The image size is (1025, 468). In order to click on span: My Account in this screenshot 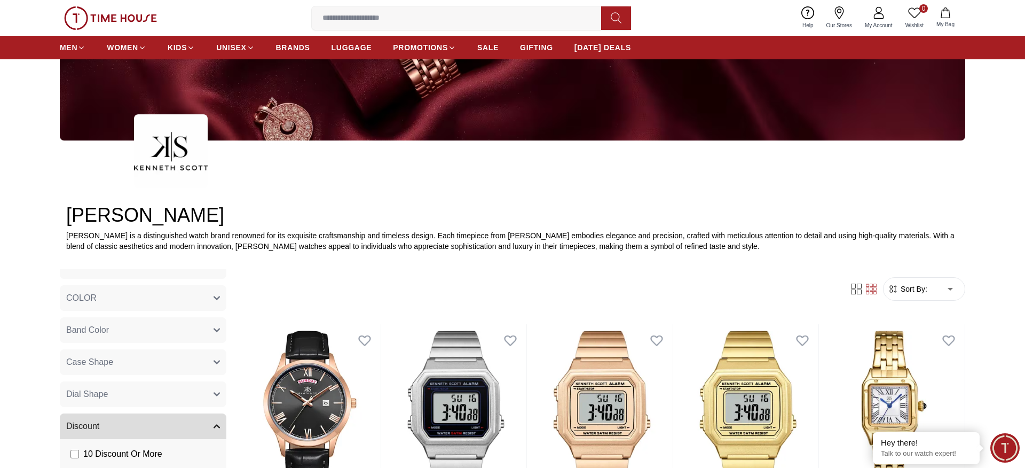, I will do `click(879, 25)`.